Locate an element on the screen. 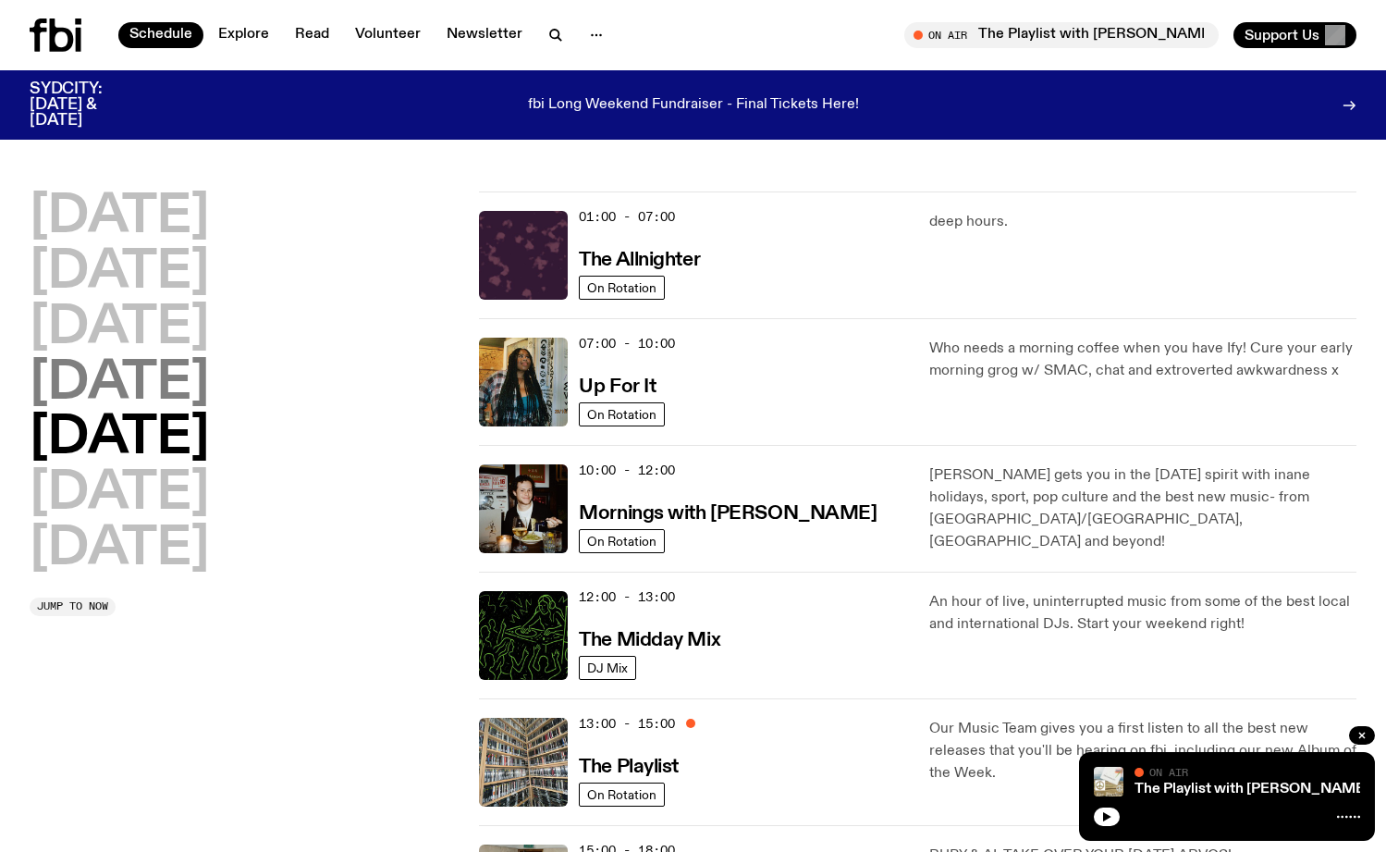 The width and height of the screenshot is (1386, 852). a: Sam blankly stares at the camera, brightly lit by a camera flash wearing a hat collared shirt and... is located at coordinates (523, 509).